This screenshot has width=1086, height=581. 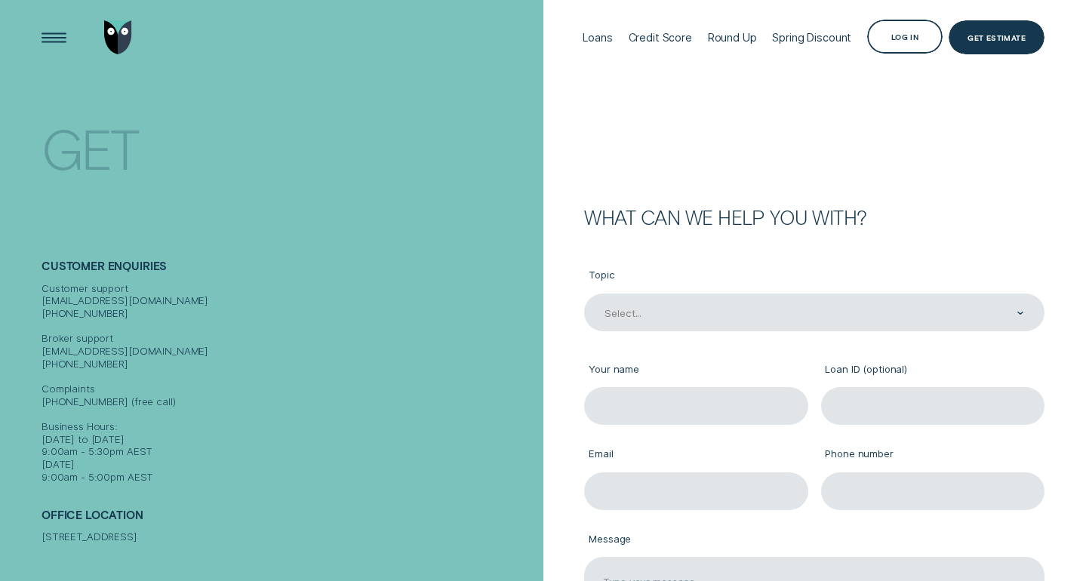 What do you see at coordinates (905, 36) in the screenshot?
I see `button: Log in` at bounding box center [905, 36].